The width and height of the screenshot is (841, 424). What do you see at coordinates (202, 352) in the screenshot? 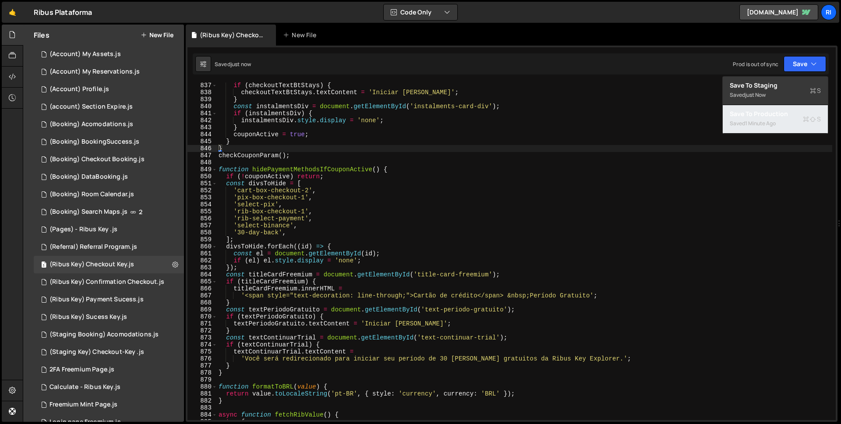
I see `div: 875` at bounding box center [202, 352].